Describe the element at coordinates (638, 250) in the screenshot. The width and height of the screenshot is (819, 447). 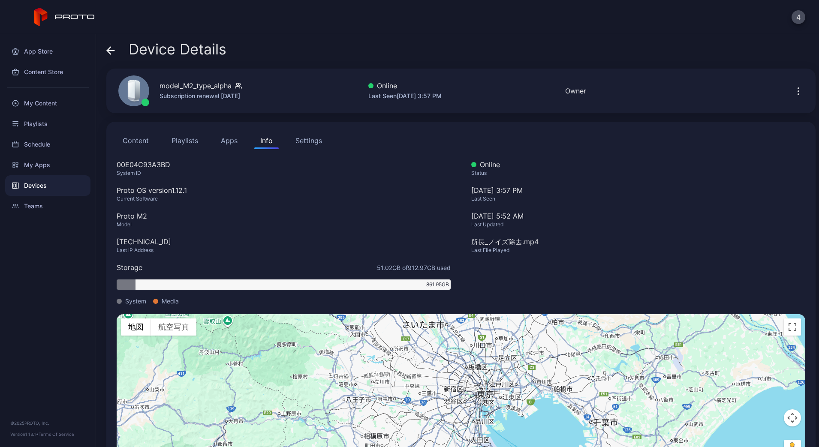
I see `div: Last File Played` at that location.